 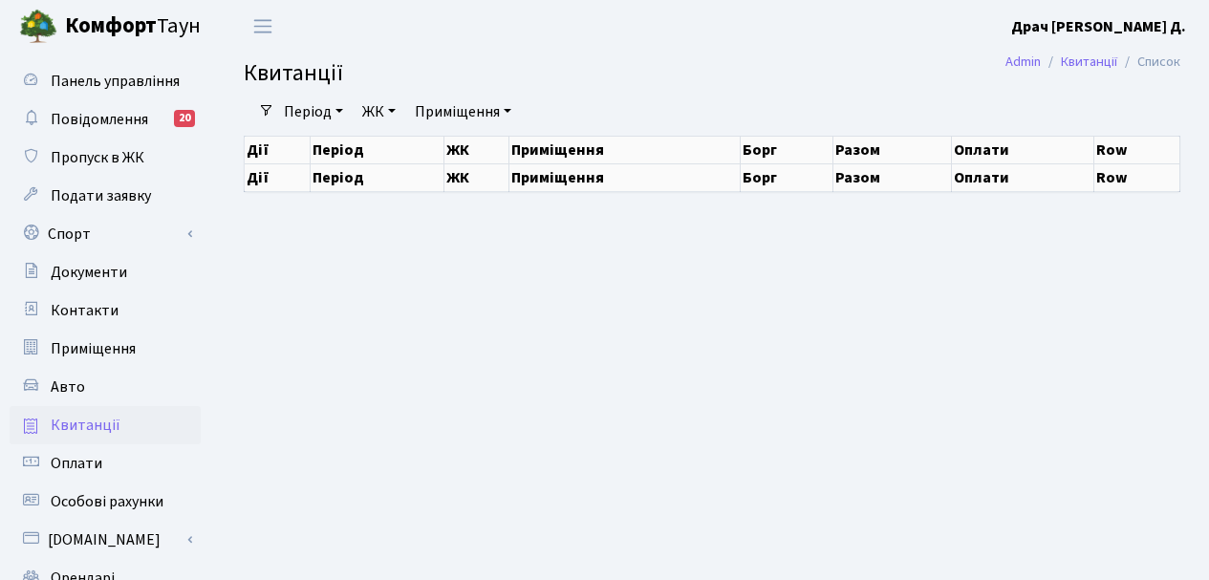 What do you see at coordinates (105, 311) in the screenshot?
I see `a: Контакти` at bounding box center [105, 311].